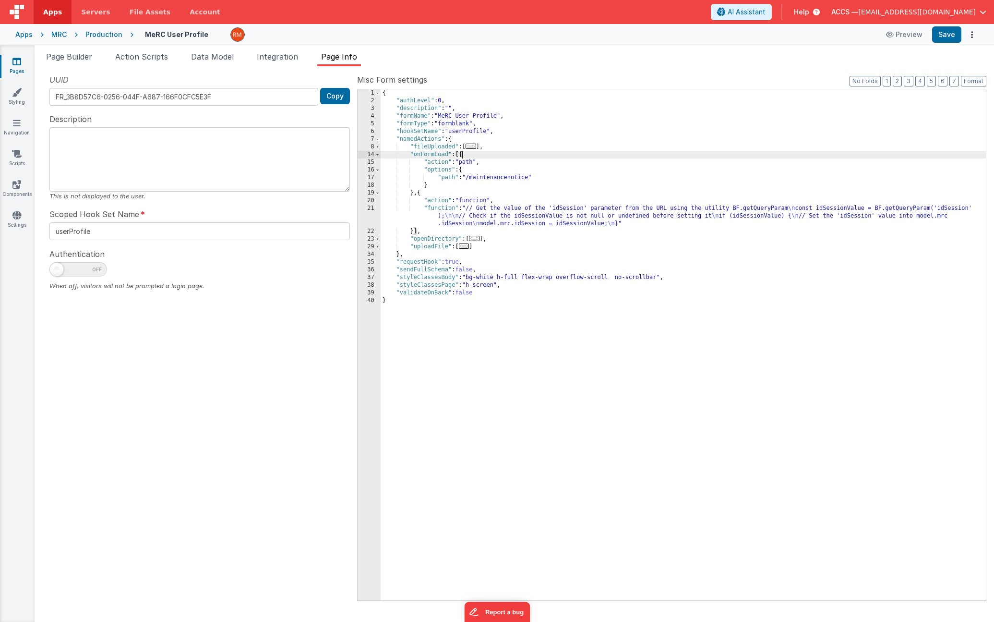 This screenshot has height=622, width=994. Describe the element at coordinates (369, 124) in the screenshot. I see `div: 5` at that location.